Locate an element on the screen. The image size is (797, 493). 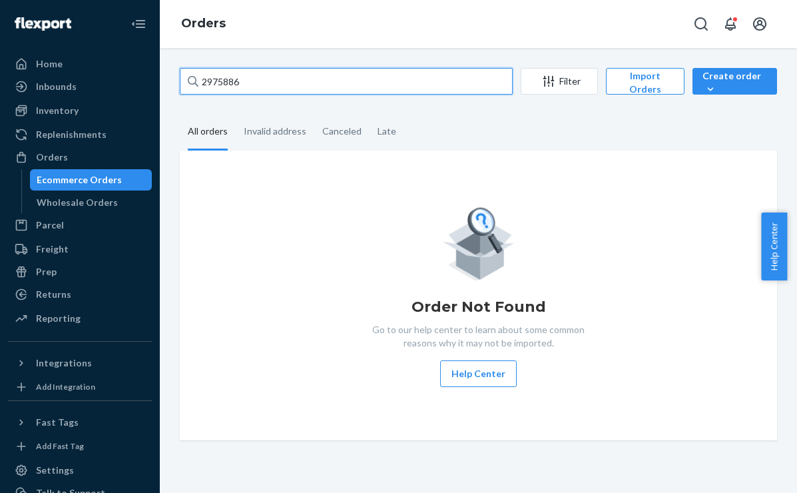
div: Add Fast Tag is located at coordinates (60, 445).